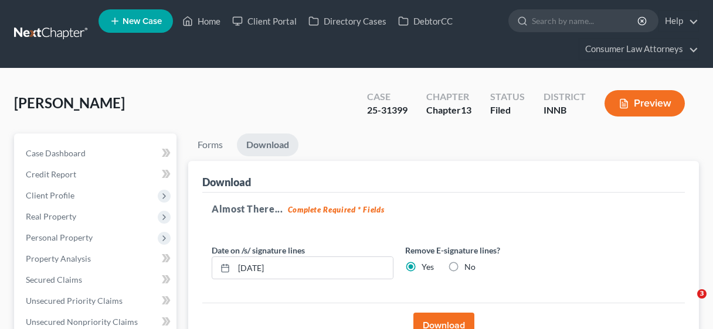 The width and height of the screenshot is (713, 329). I want to click on span: Secured Claims, so click(54, 280).